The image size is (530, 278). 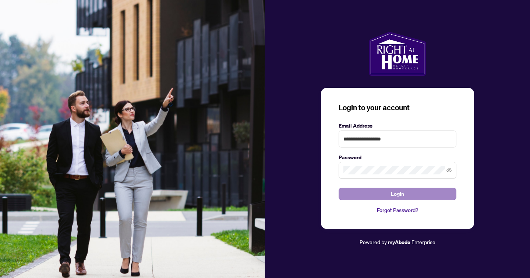 I want to click on img: ma-logo, so click(x=397, y=54).